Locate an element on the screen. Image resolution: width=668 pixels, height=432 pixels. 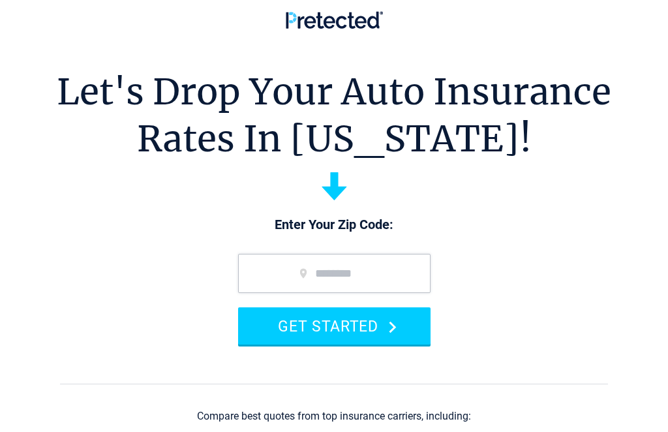
p: Enter Your Zip Code: is located at coordinates (334, 225).